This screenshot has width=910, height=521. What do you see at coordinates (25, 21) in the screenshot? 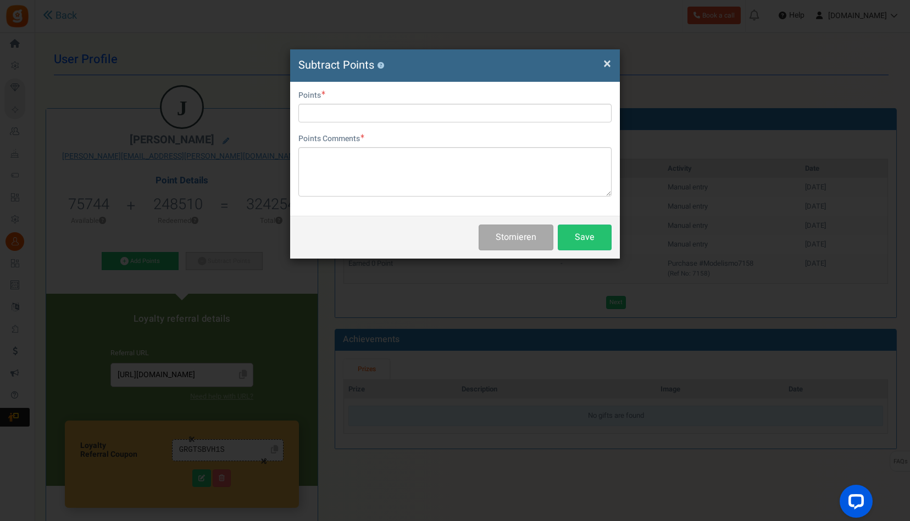
I see `button: Open LiveChat chat widget` at bounding box center [25, 21].